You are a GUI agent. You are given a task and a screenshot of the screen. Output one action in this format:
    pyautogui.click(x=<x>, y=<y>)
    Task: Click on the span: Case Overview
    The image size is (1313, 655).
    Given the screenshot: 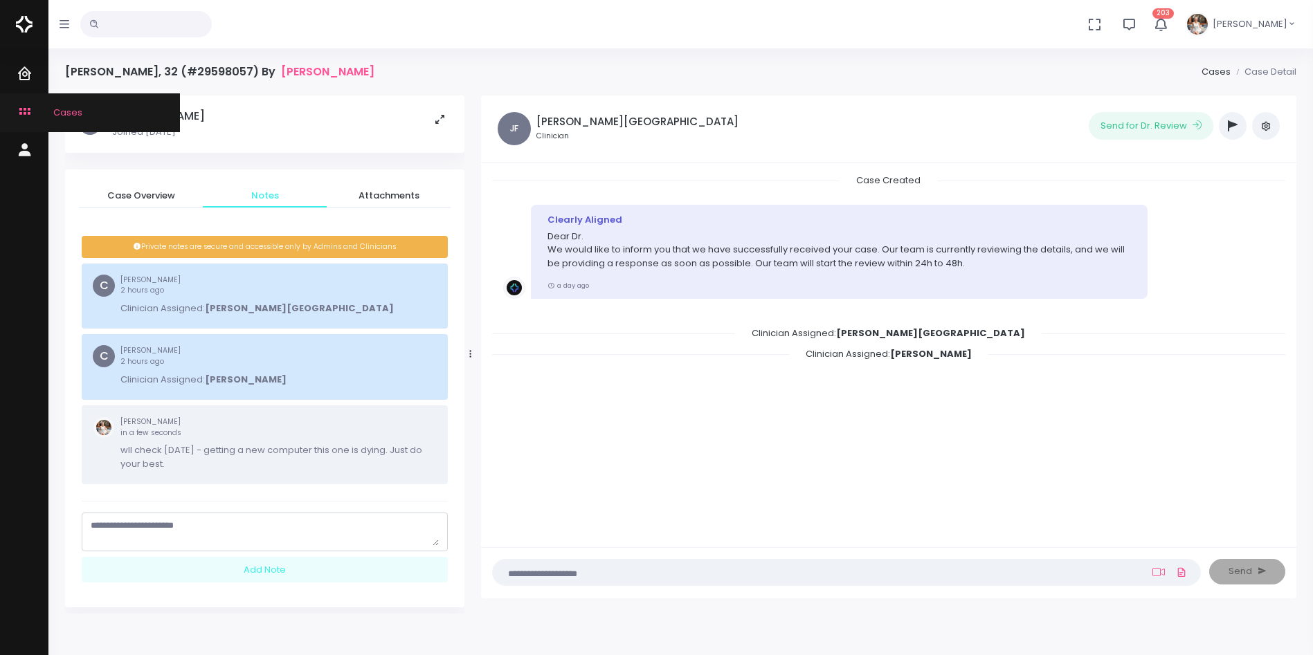 What is the action you would take?
    pyautogui.click(x=141, y=196)
    